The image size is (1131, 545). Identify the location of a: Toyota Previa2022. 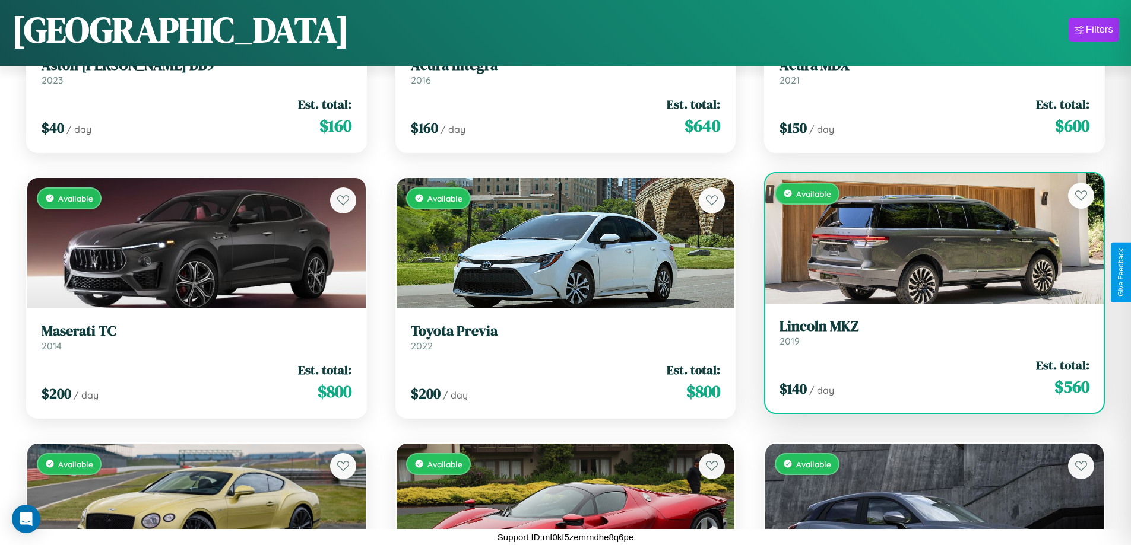
(566, 337).